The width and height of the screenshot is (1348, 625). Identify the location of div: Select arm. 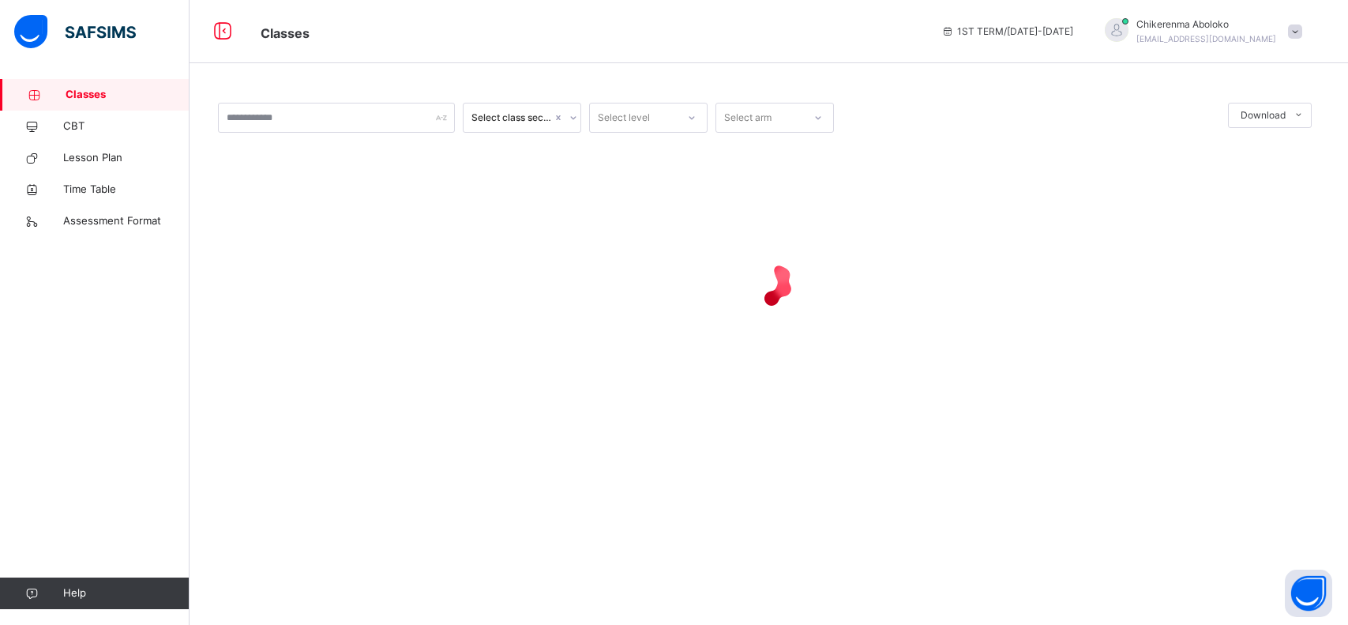
(748, 118).